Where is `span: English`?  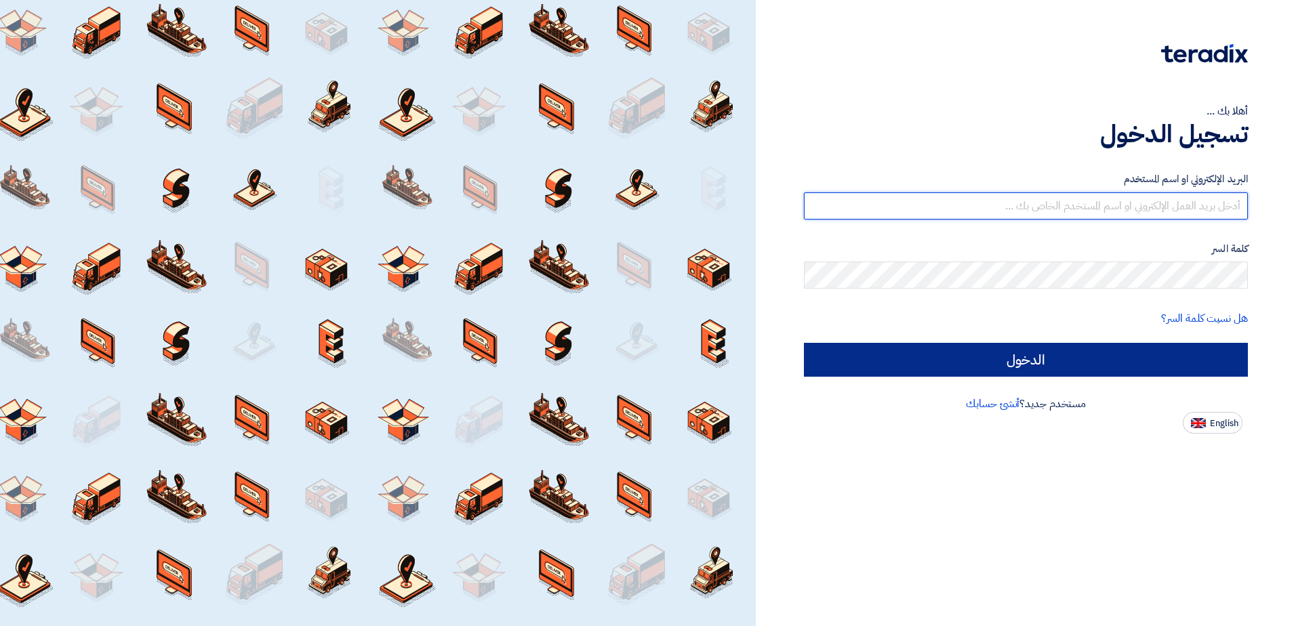 span: English is located at coordinates (1224, 424).